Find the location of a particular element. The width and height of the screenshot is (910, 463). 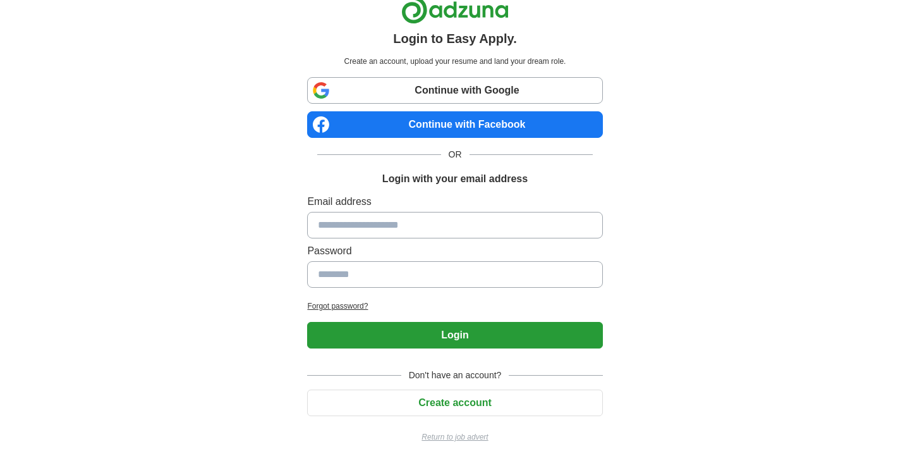

span: Don't have an account? is located at coordinates (455, 375).